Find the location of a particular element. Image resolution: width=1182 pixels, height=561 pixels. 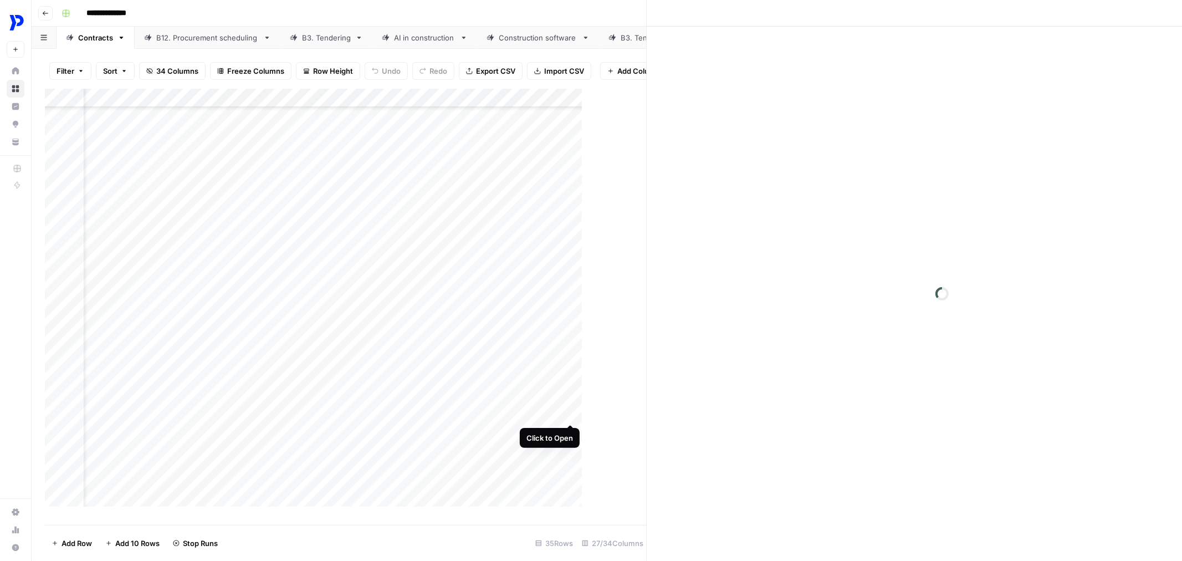

span: Add Row is located at coordinates (76, 543).